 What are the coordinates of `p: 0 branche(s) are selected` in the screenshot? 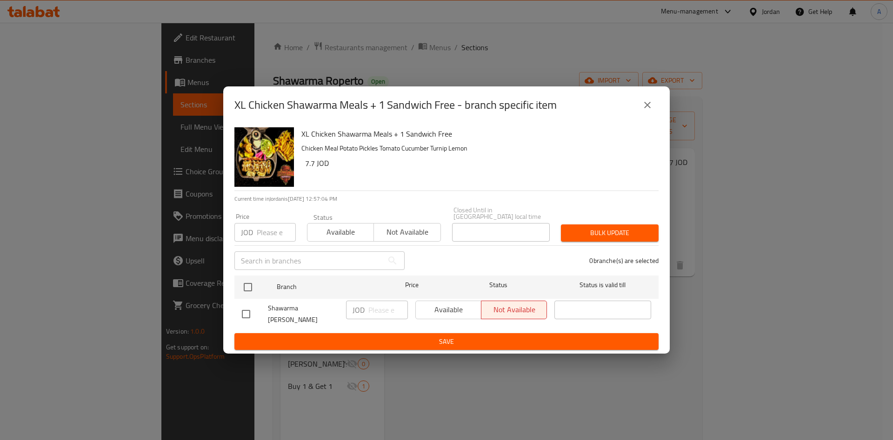 It's located at (623, 261).